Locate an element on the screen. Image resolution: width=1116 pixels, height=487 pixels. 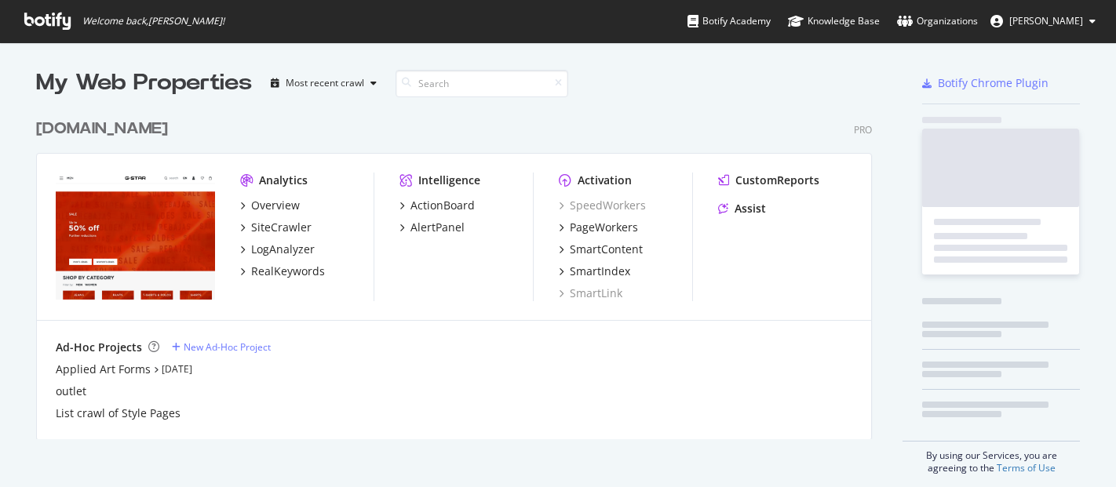
a: RealKeywords is located at coordinates (283, 272).